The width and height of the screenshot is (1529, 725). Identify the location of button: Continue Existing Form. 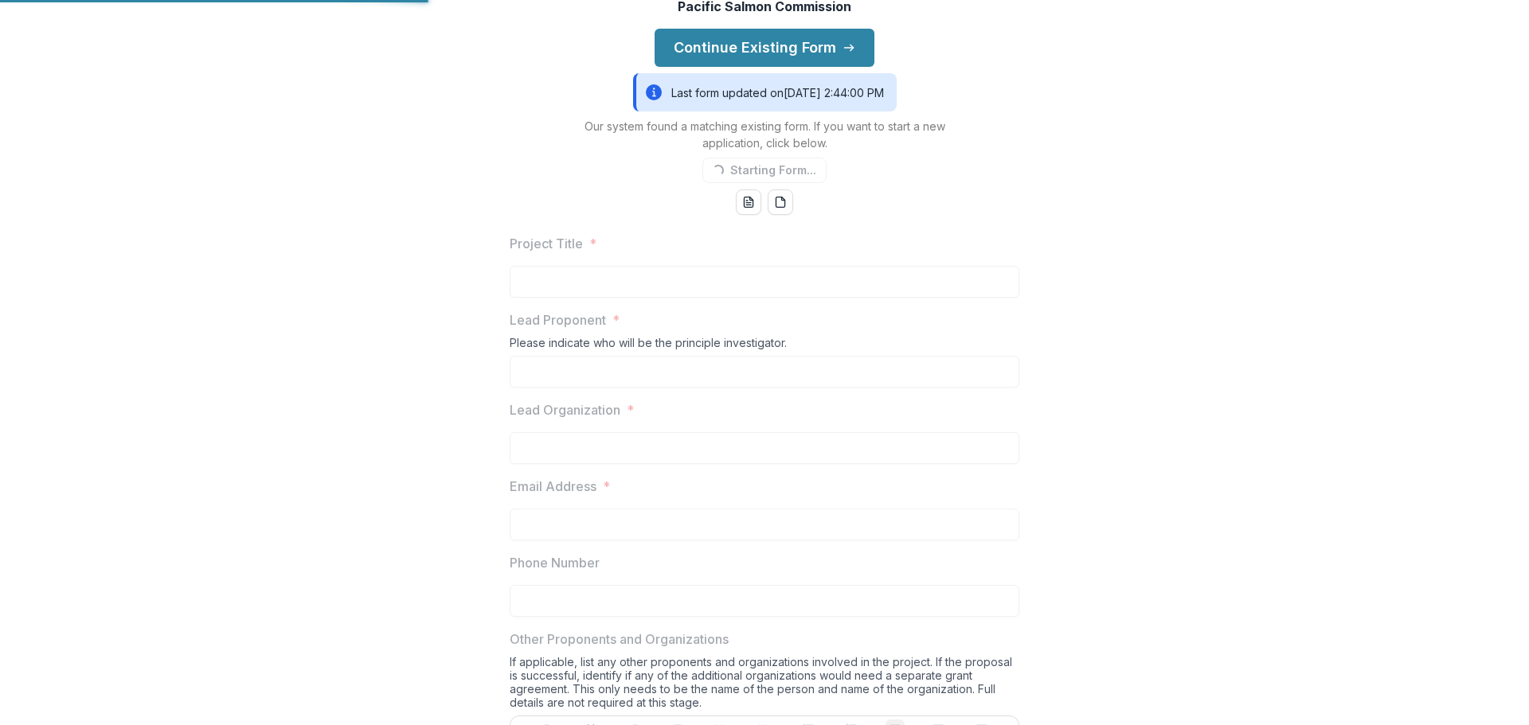
(764, 48).